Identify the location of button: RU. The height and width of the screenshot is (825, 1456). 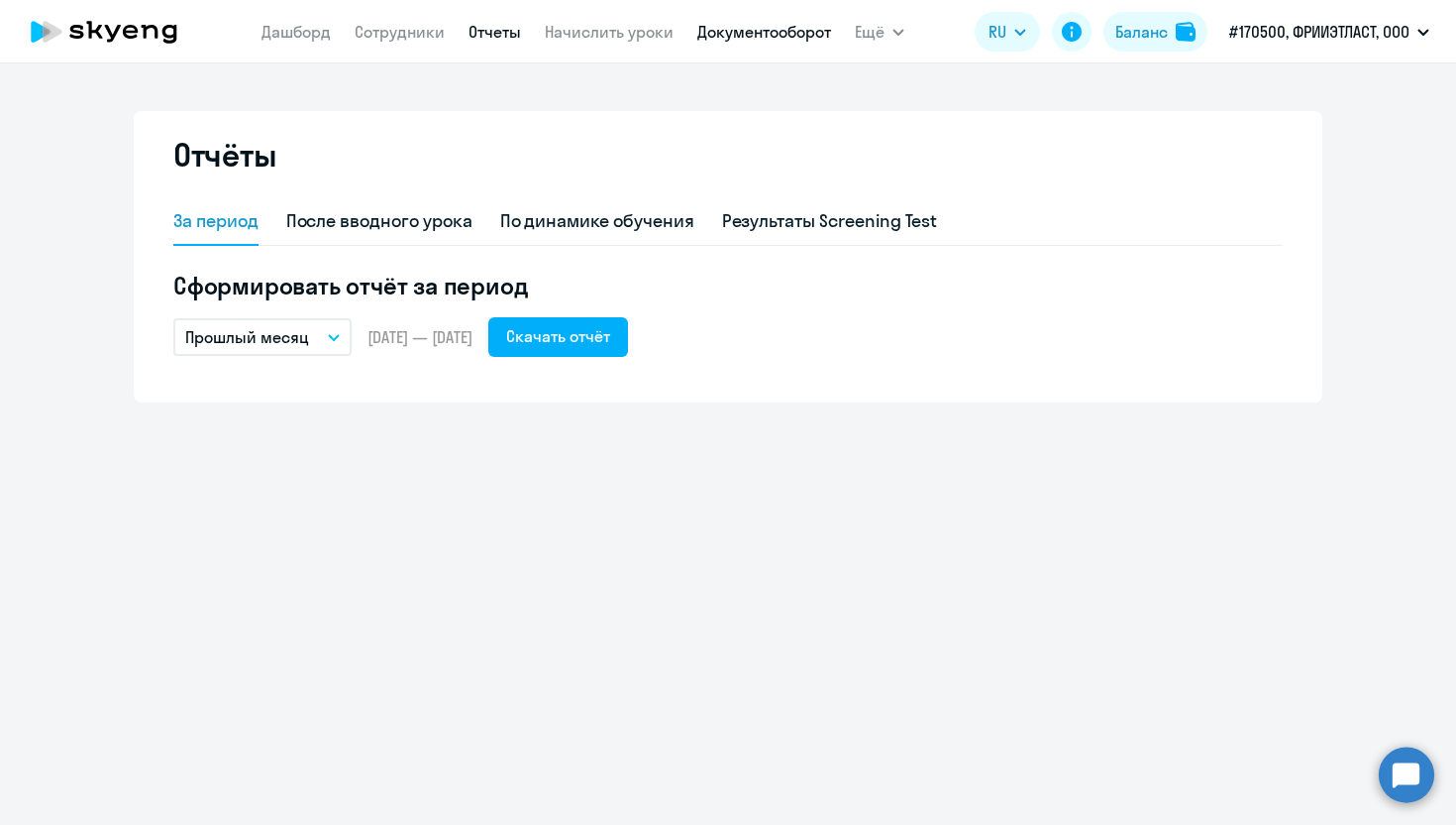
(1008, 32).